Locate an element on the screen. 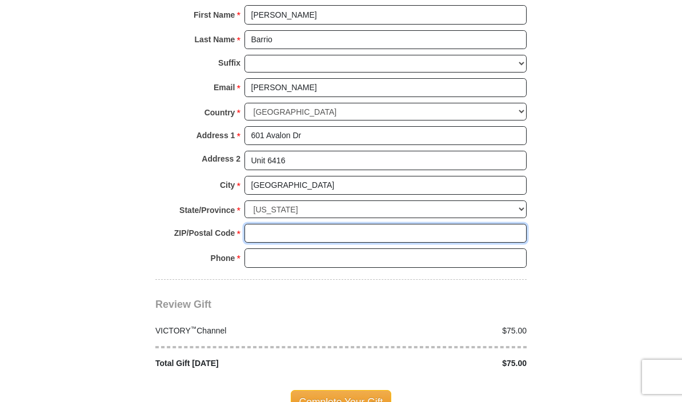 This screenshot has height=402, width=682. strong: Country is located at coordinates (220, 112).